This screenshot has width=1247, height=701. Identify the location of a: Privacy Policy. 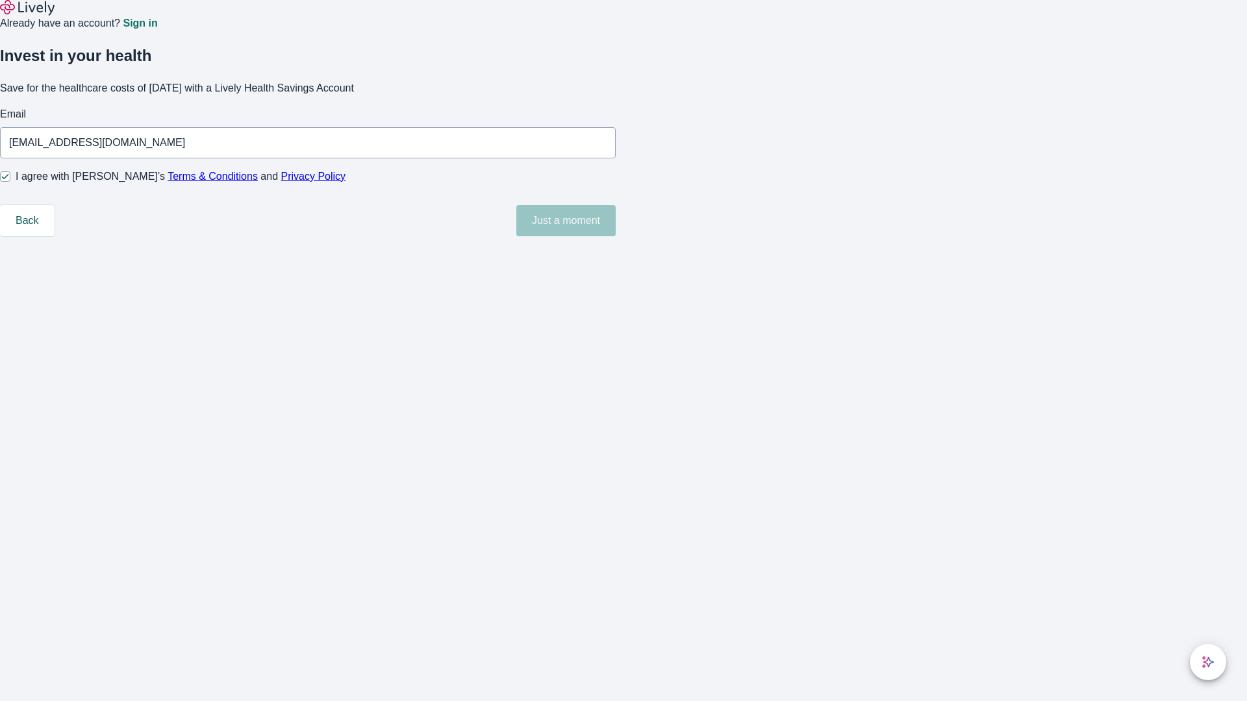
(314, 176).